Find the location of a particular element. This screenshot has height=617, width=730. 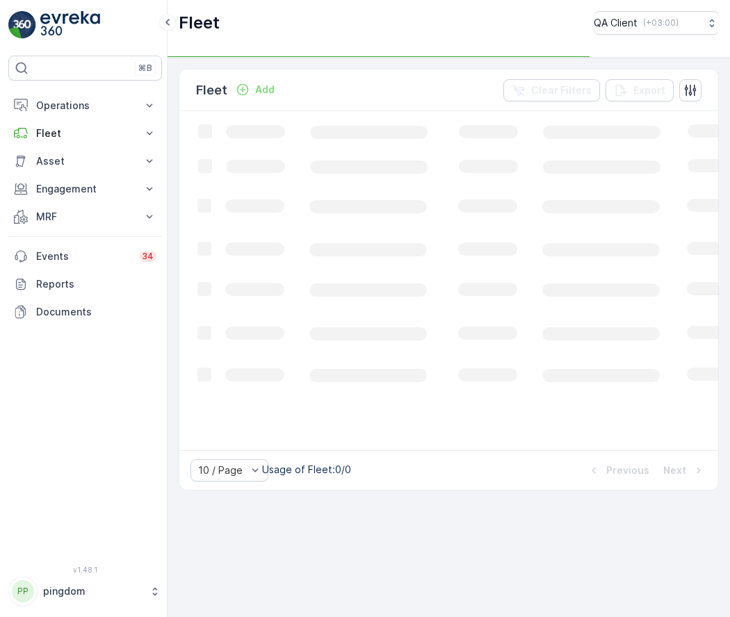

p: Next is located at coordinates (674, 471).